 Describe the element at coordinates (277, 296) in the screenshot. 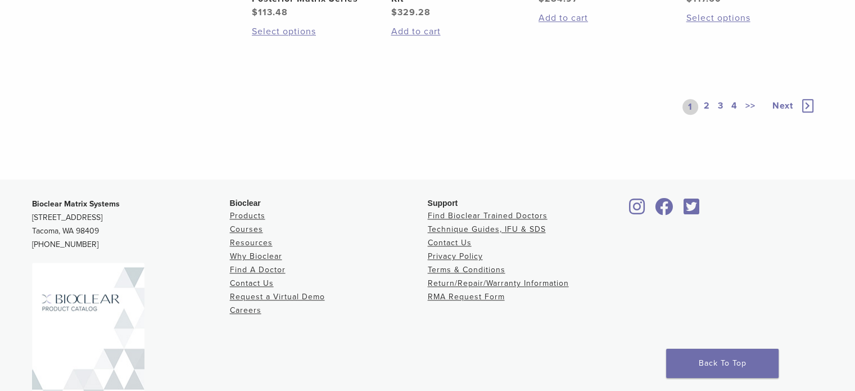

I see `a: Request a Virtual Demo` at that location.